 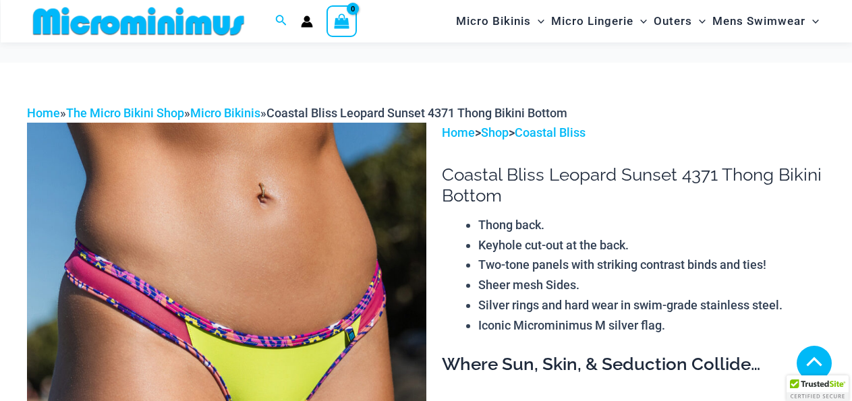 I want to click on a: The Micro Bikini Shop, so click(x=125, y=113).